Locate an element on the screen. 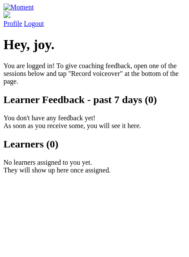 The height and width of the screenshot is (257, 189). a: Profile is located at coordinates (94, 19).